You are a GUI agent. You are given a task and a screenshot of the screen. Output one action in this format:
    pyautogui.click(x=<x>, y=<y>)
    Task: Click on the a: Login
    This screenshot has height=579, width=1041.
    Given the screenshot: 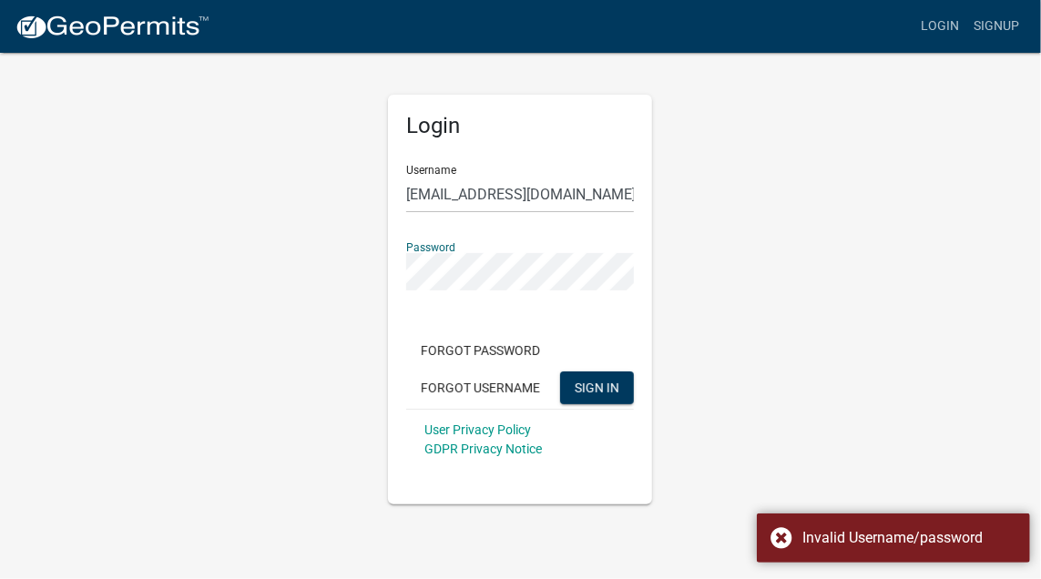 What is the action you would take?
    pyautogui.click(x=940, y=26)
    